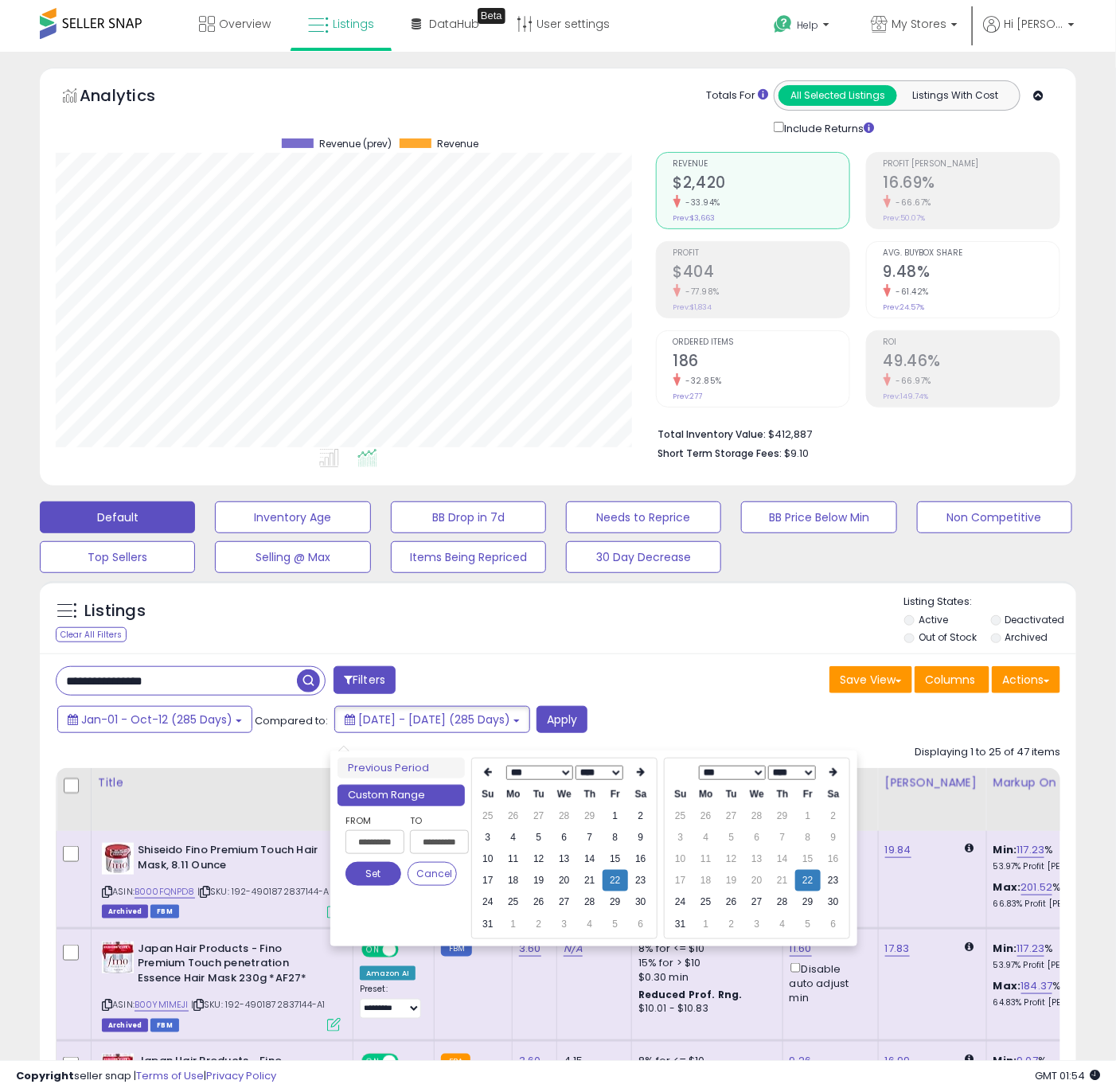  I want to click on td: 17, so click(680, 881).